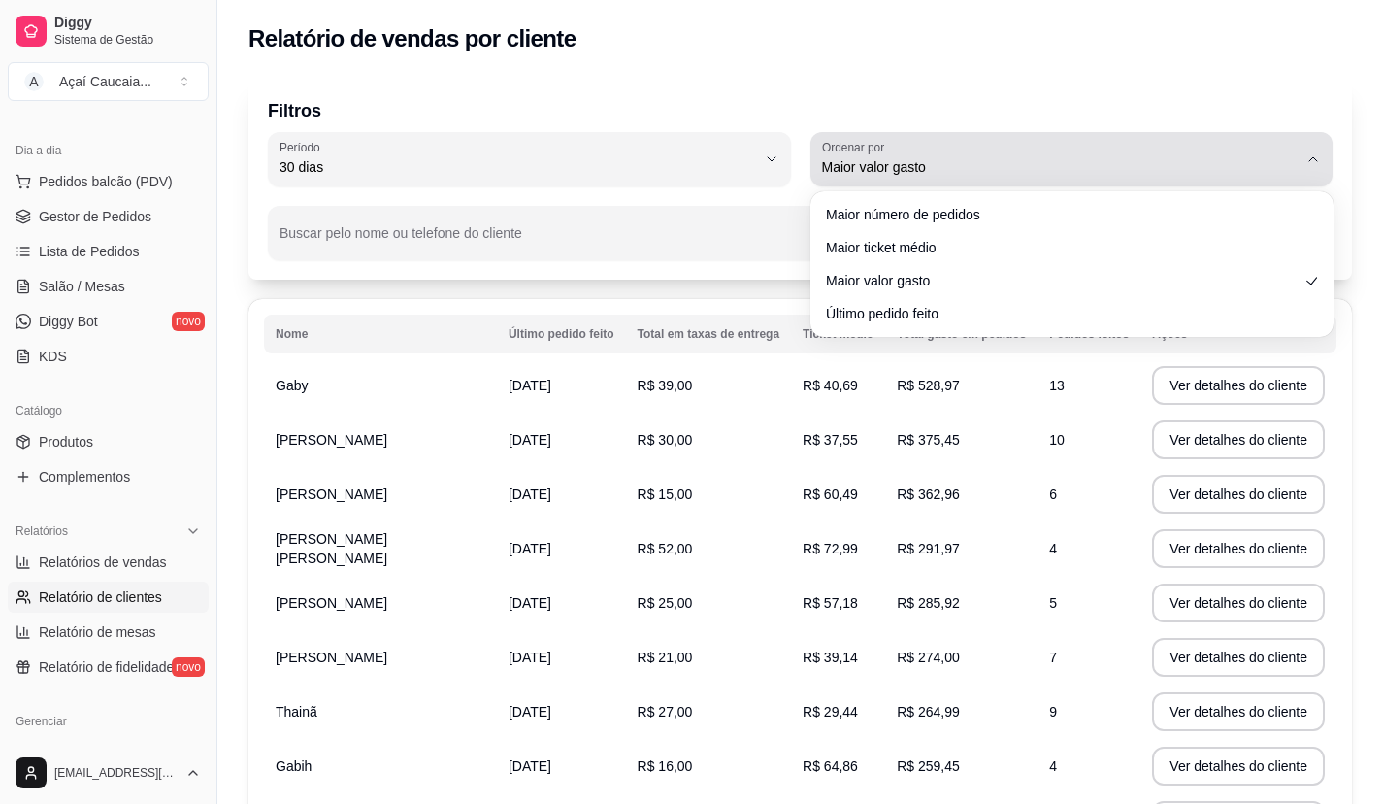 The image size is (1383, 804). What do you see at coordinates (745, 241) in the screenshot?
I see `input: Buscar pelo nome ou telefone do cliente` at bounding box center [745, 241].